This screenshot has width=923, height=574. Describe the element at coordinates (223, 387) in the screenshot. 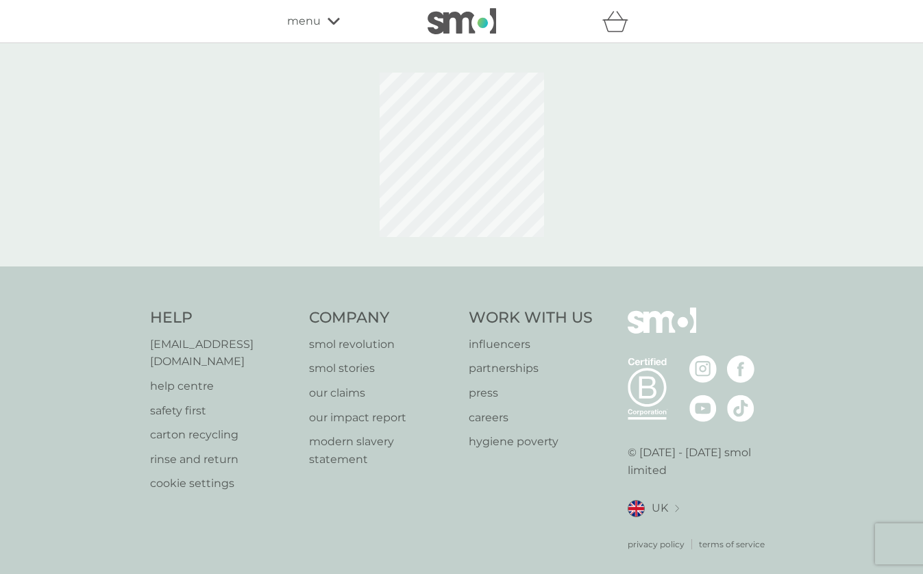

I see `a: help centre` at that location.